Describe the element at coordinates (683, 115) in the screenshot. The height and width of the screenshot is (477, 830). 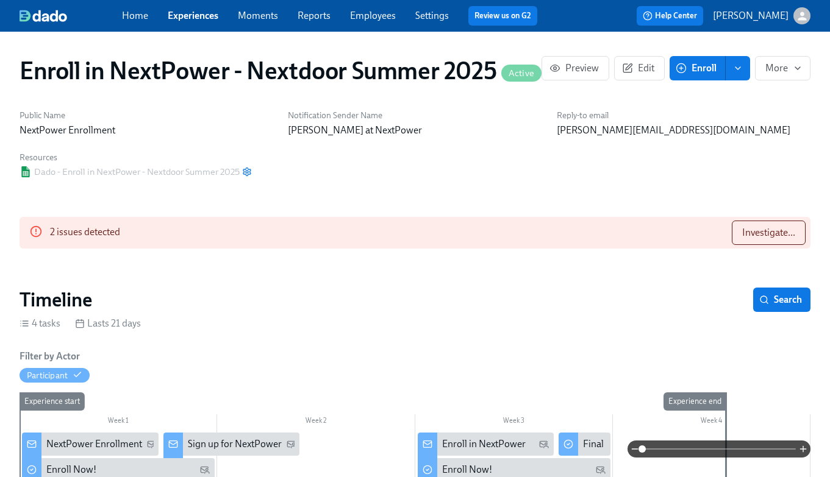
I see `h6: Reply-to email` at that location.